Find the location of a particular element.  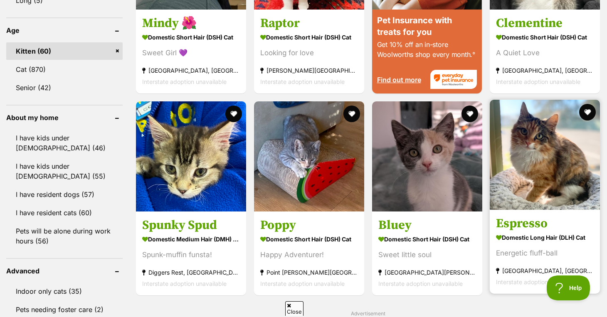

div: Energetic fluff-ball is located at coordinates (545, 253).